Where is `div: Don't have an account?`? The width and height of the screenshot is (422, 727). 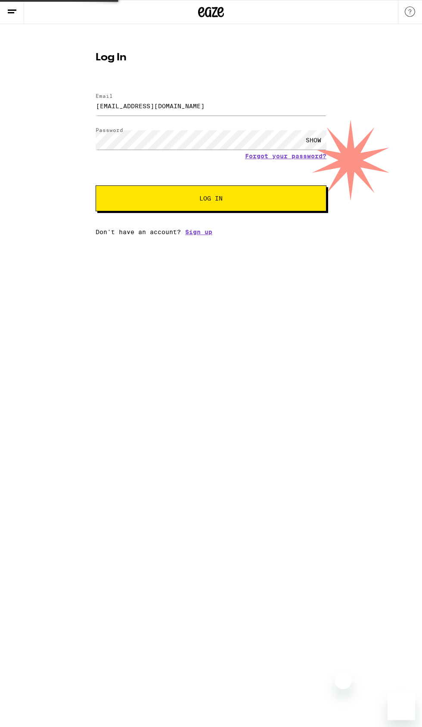 div: Don't have an account? is located at coordinates (211, 232).